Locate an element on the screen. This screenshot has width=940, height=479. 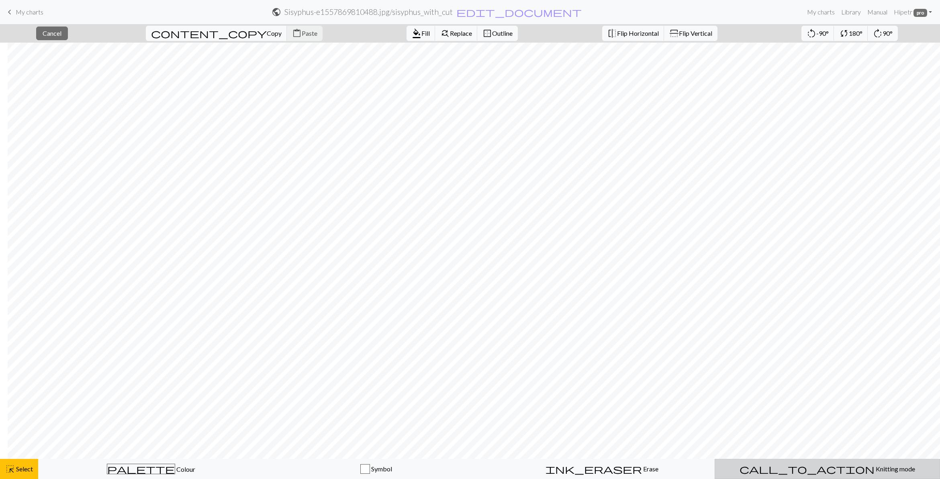
span: Select is located at coordinates (24, 468).